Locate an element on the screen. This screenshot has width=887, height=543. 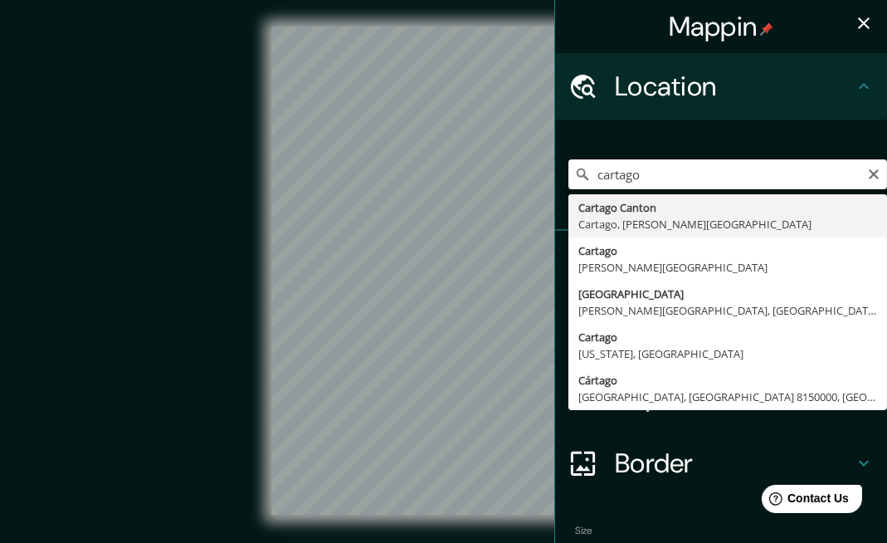
h4: Location is located at coordinates (734, 86).